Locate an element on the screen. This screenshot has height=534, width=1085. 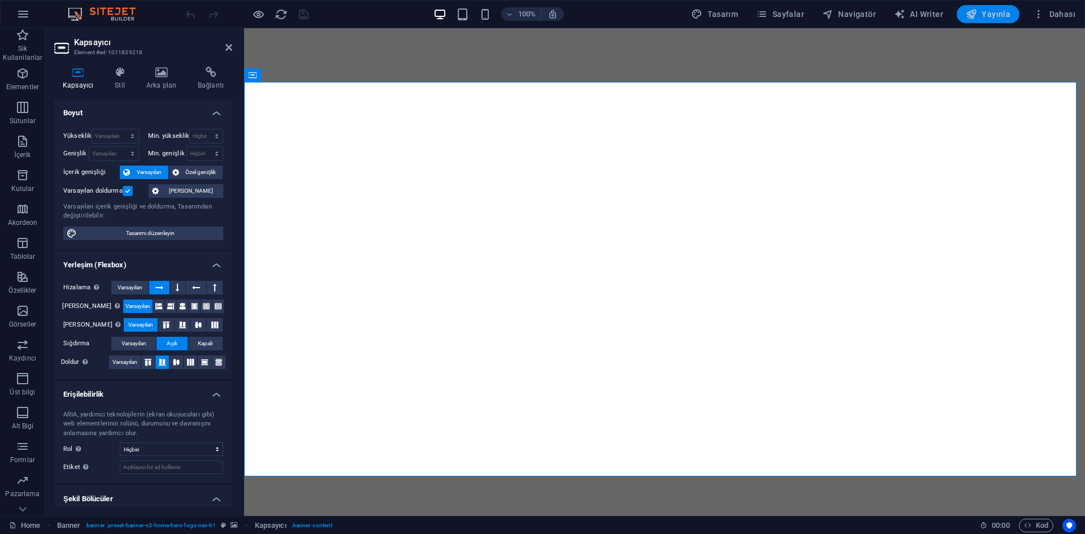
div: Varsayılan içerik genişliği ve doldurma, Tasarımdan değiştirilebilir. is located at coordinates (143, 211).